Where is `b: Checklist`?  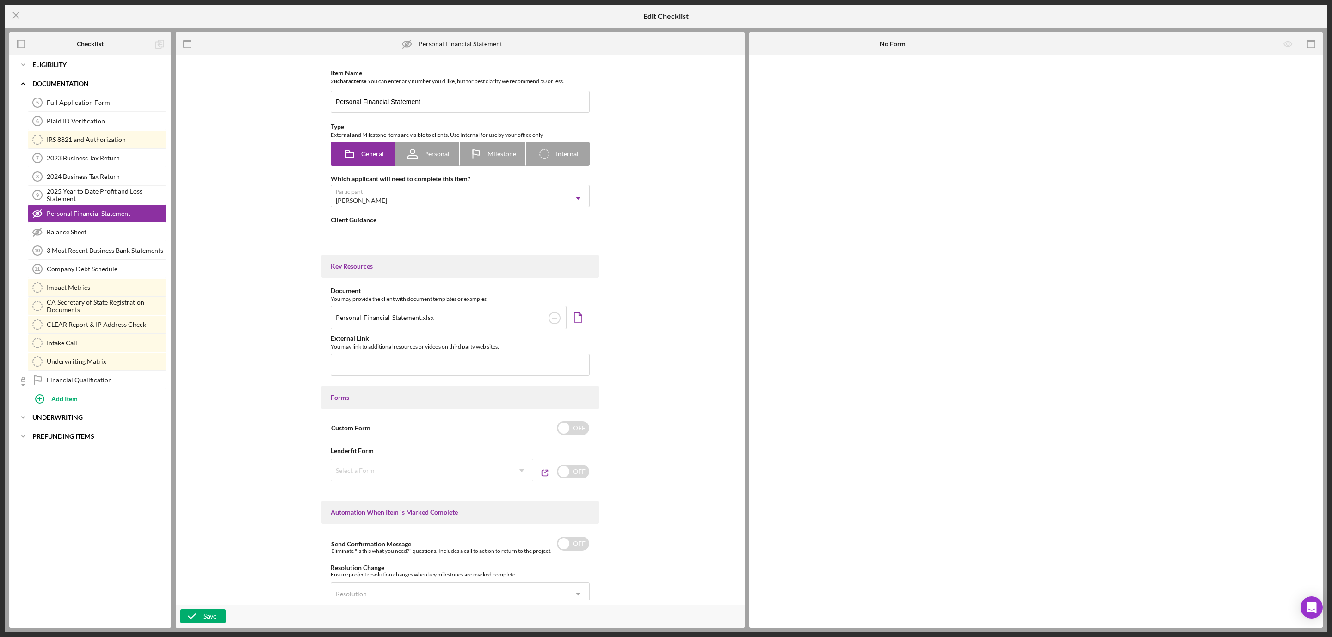
b: Checklist is located at coordinates (90, 44).